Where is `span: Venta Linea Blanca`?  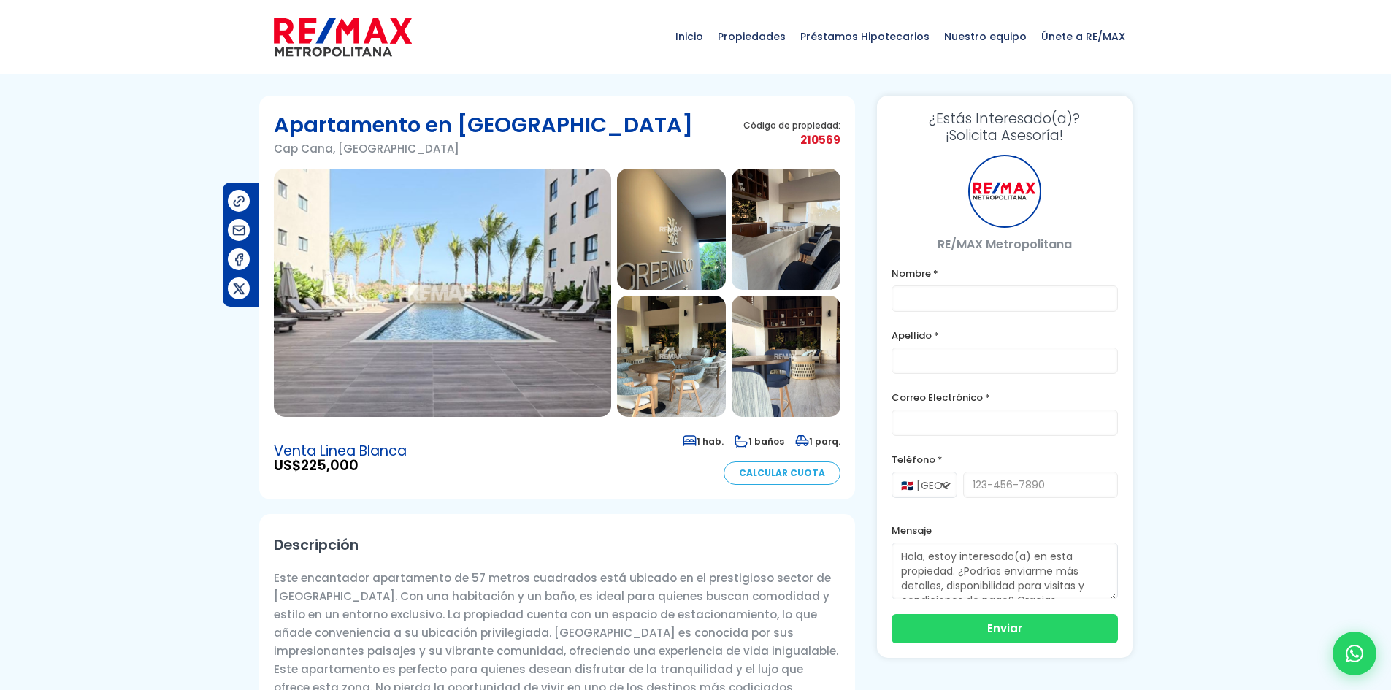 span: Venta Linea Blanca is located at coordinates (340, 451).